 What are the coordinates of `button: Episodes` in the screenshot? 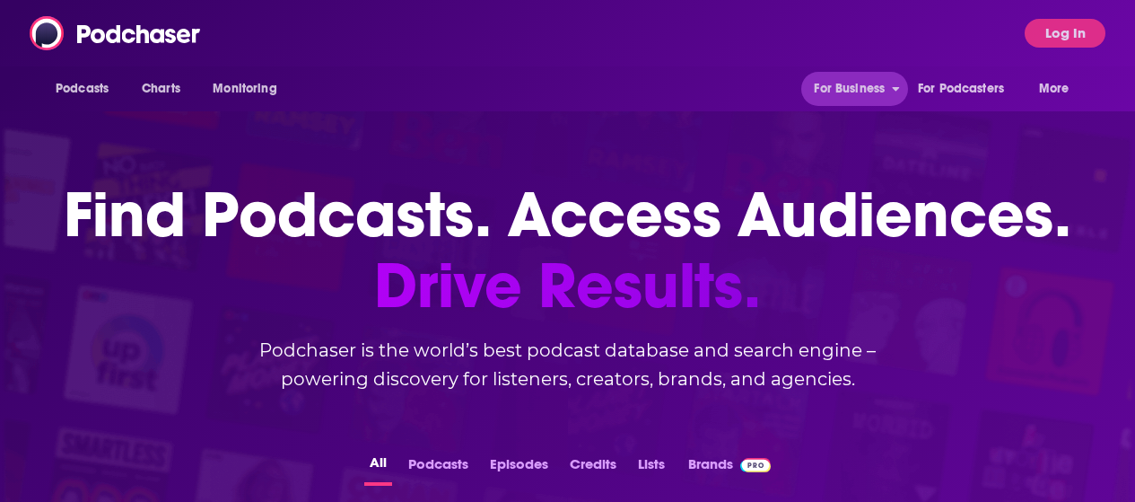 It's located at (519, 468).